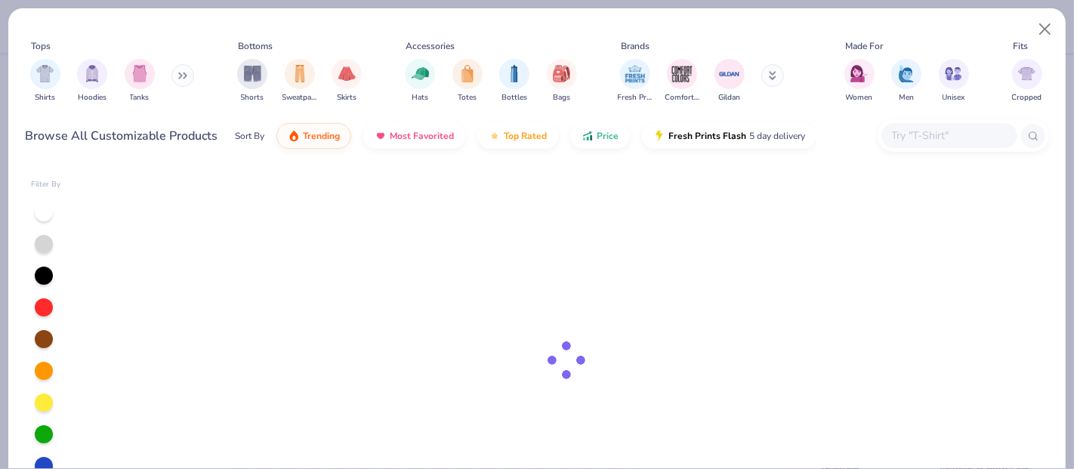 Image resolution: width=1074 pixels, height=469 pixels. I want to click on div: Filter By, so click(46, 184).